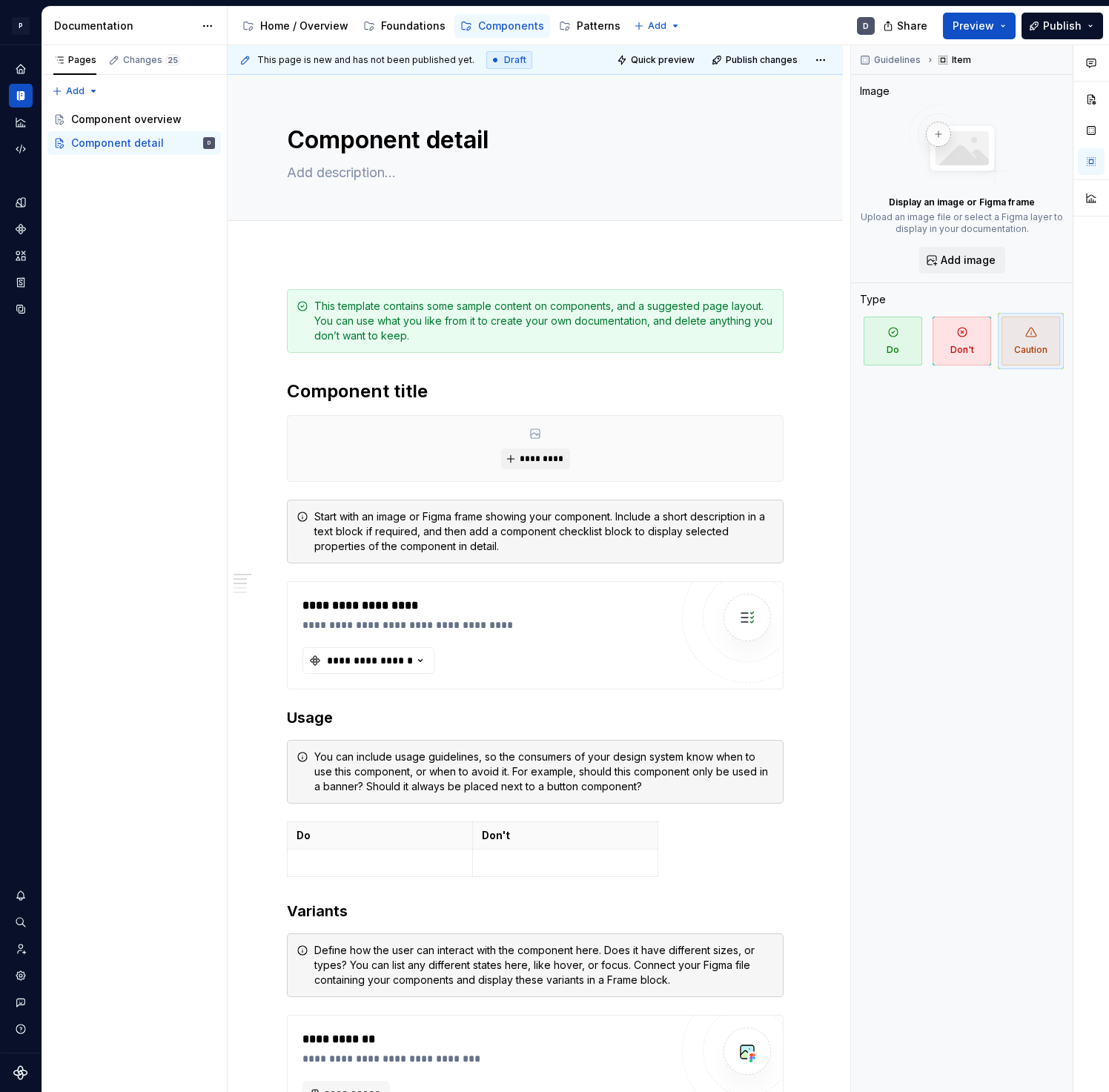 The height and width of the screenshot is (1092, 1109). Describe the element at coordinates (961, 203) in the screenshot. I see `p: Display an image or Figma frame` at that location.